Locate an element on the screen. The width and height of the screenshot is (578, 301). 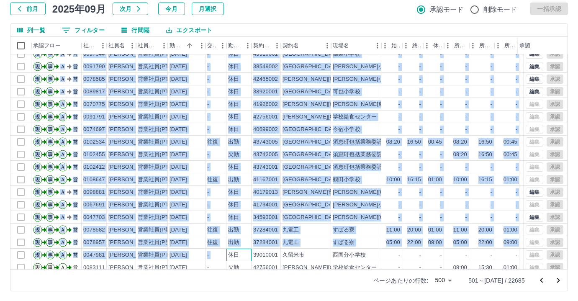
button: 前のページへ is located at coordinates (542, 281).